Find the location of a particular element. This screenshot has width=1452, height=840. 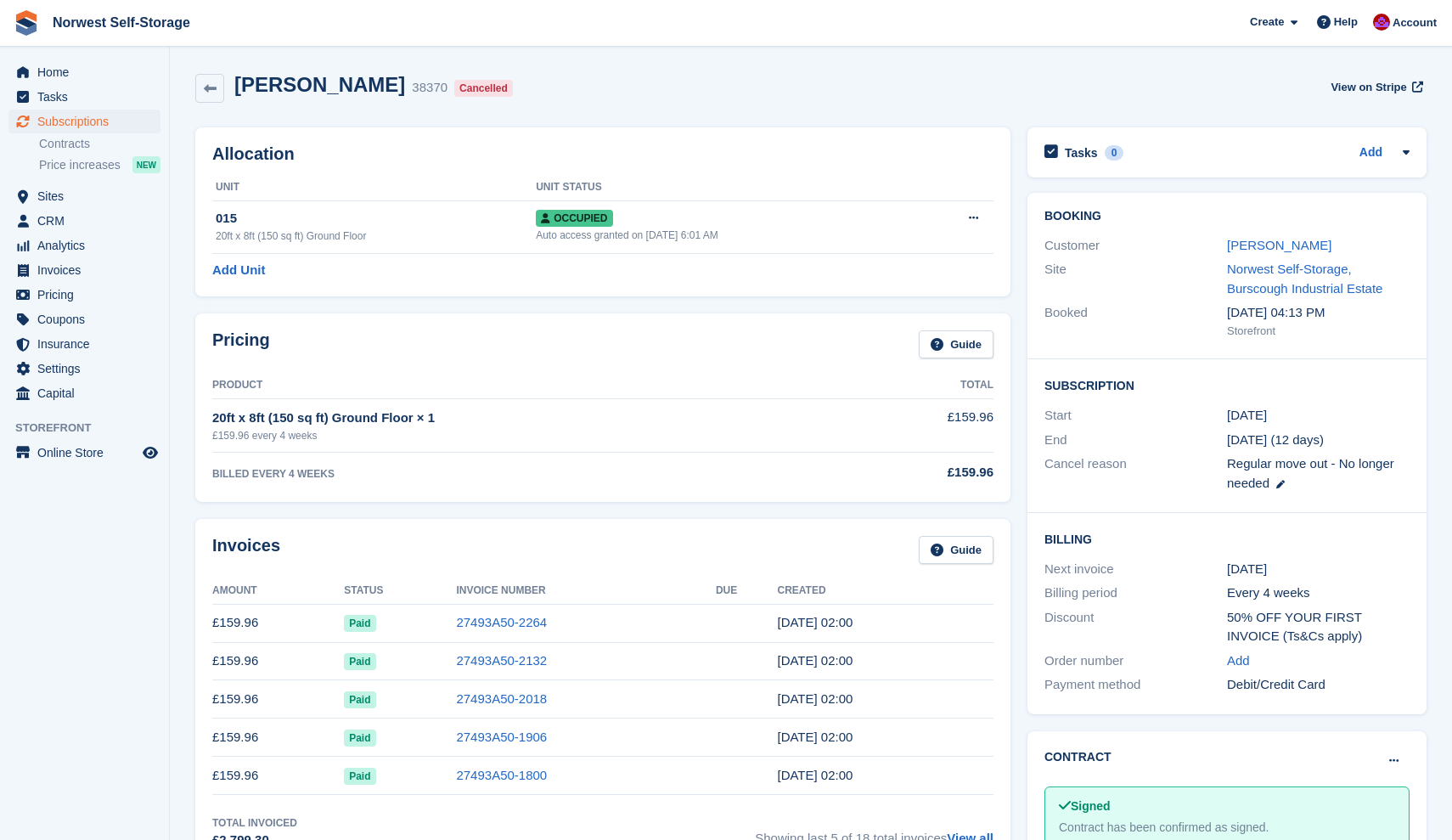

div: Next invoice is located at coordinates (1135, 569).